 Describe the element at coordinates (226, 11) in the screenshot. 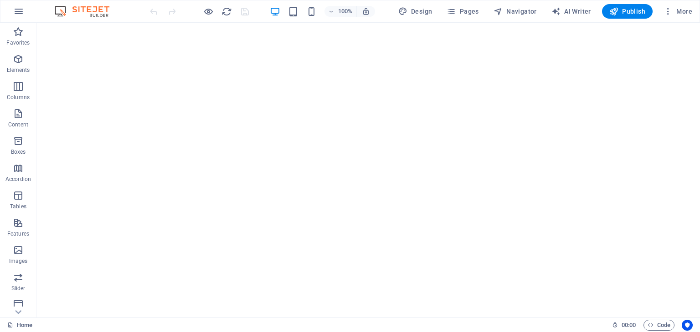

I see `button: reload` at that location.